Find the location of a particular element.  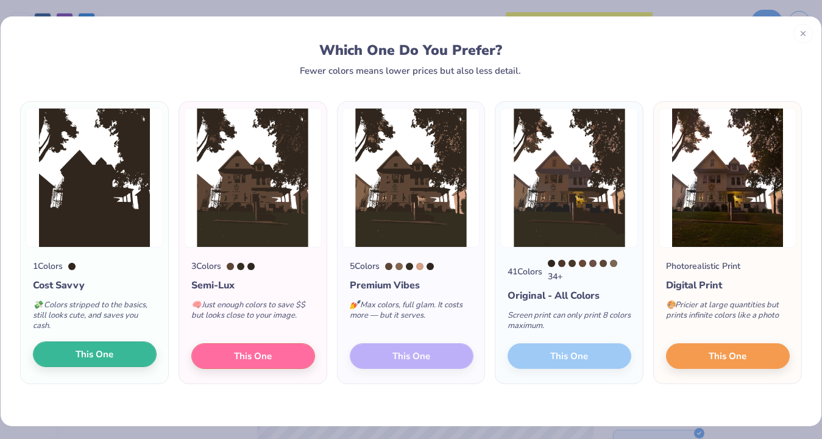

div: 476 C is located at coordinates (562, 263).